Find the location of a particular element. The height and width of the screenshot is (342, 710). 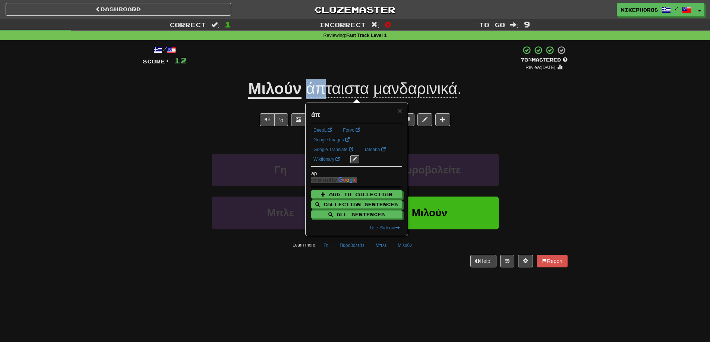

span: άπταιστα is located at coordinates (337, 89).